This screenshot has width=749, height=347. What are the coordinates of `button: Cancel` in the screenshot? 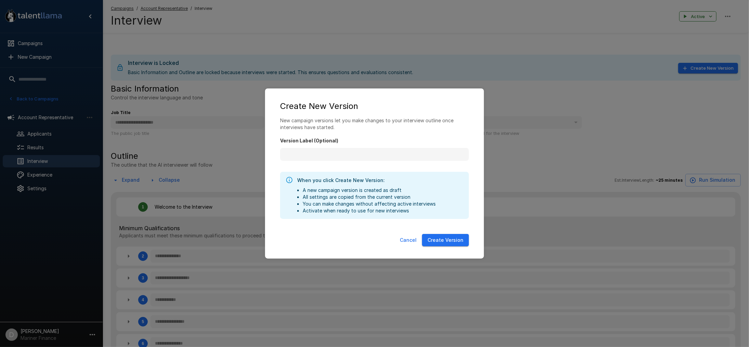 It's located at (408, 240).